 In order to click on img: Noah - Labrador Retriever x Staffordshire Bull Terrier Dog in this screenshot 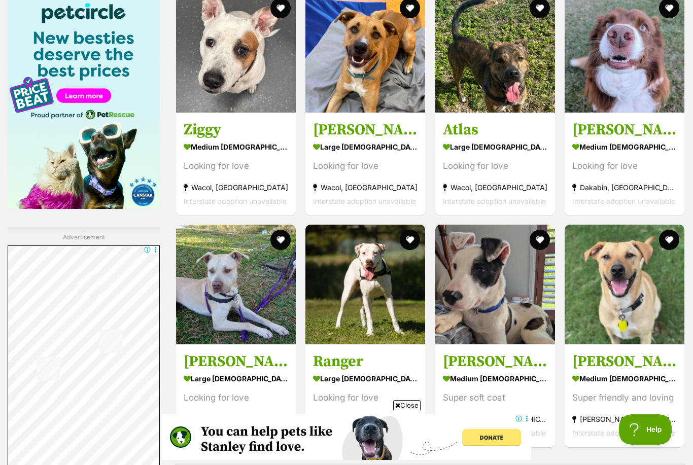, I will do `click(625, 285)`.